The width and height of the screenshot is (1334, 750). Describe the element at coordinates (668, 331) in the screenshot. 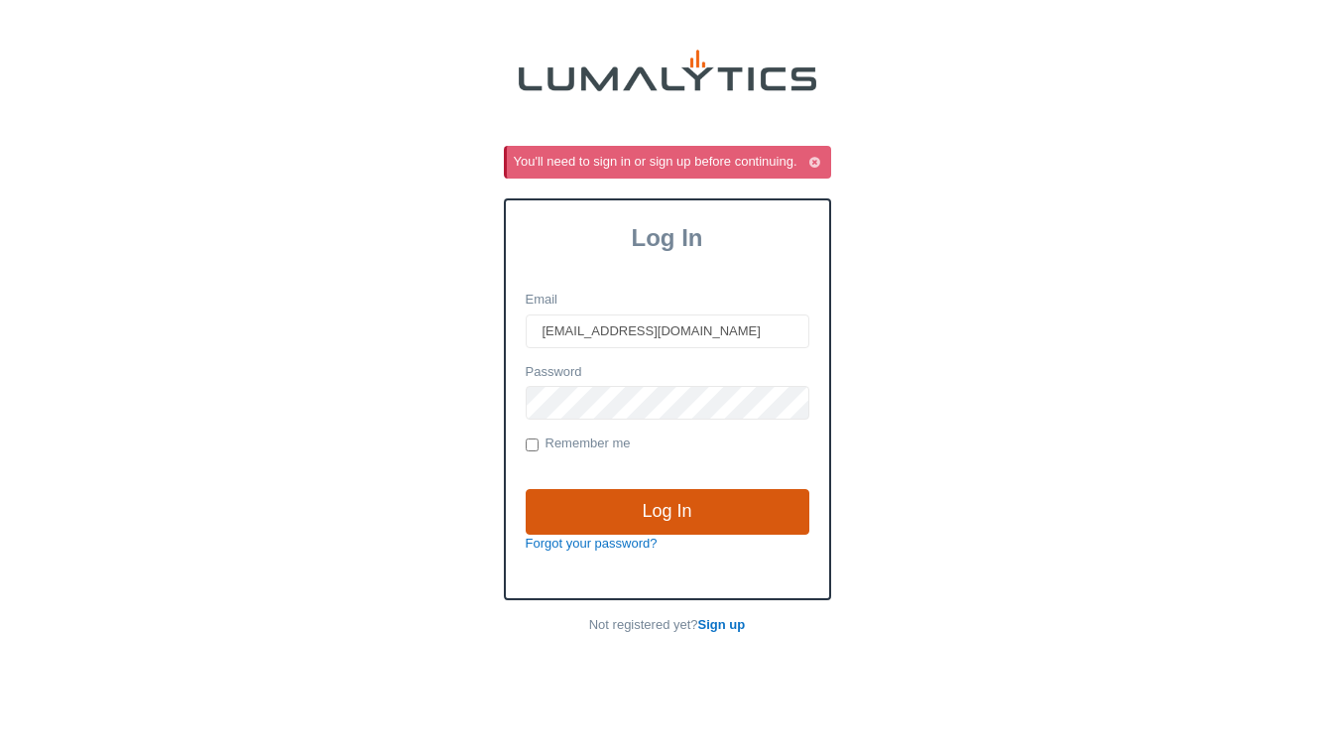

I see `input: Email` at that location.